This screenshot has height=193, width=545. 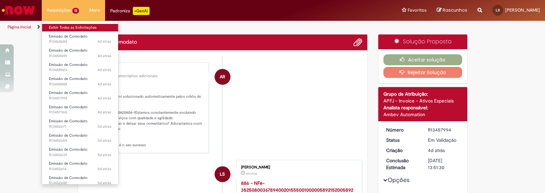 I want to click on time: 28/08/2025 13:49:55, so click(x=251, y=174).